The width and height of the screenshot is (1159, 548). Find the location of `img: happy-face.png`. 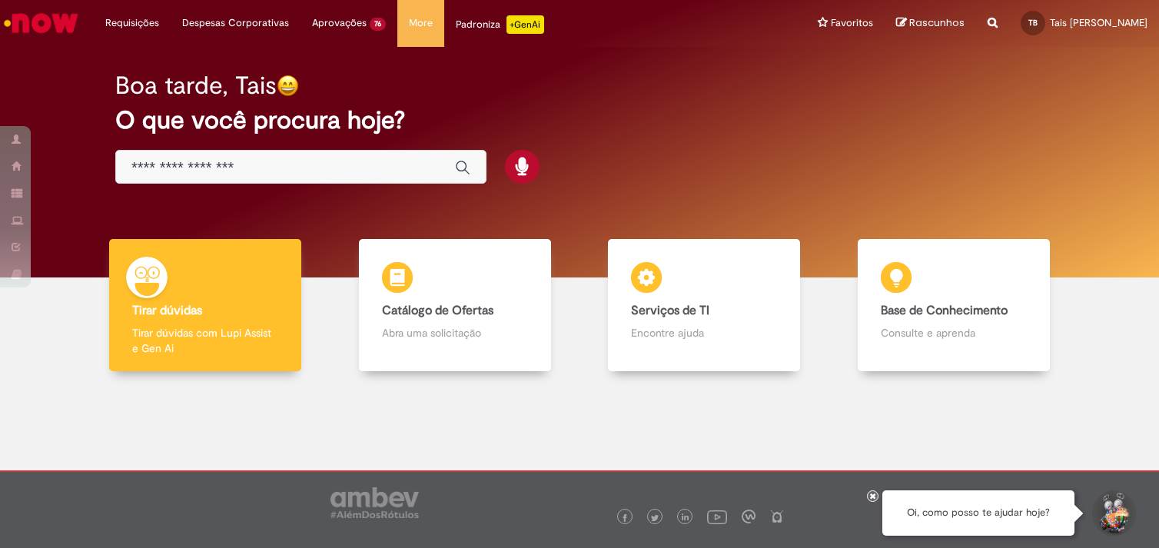

img: happy-face.png is located at coordinates (287, 85).